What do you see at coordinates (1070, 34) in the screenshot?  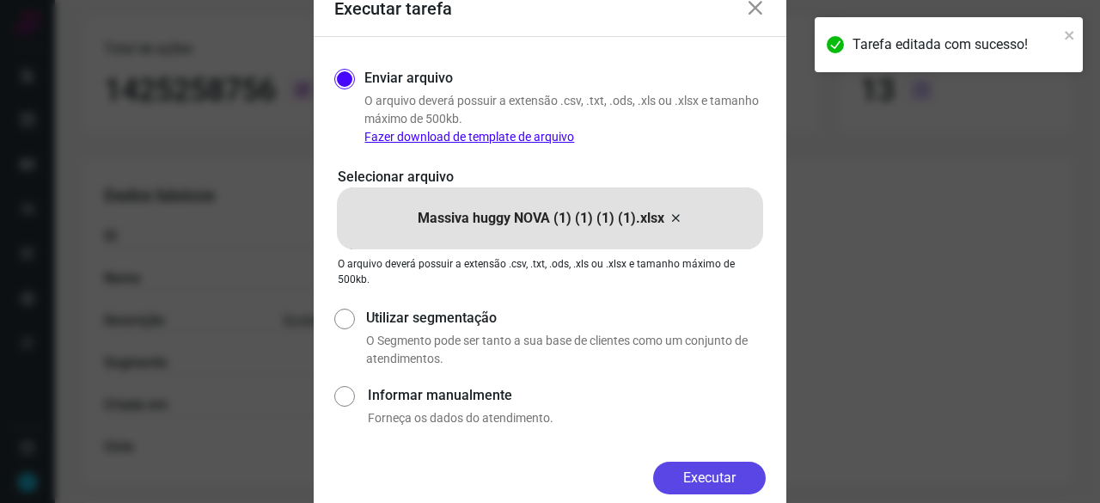 I see `button: close` at bounding box center [1070, 34].